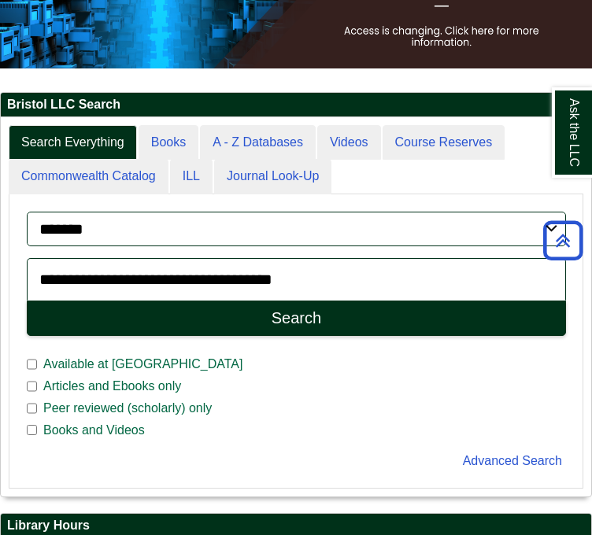 This screenshot has width=592, height=535. I want to click on span: Peer reviewed (scholarly) only, so click(128, 409).